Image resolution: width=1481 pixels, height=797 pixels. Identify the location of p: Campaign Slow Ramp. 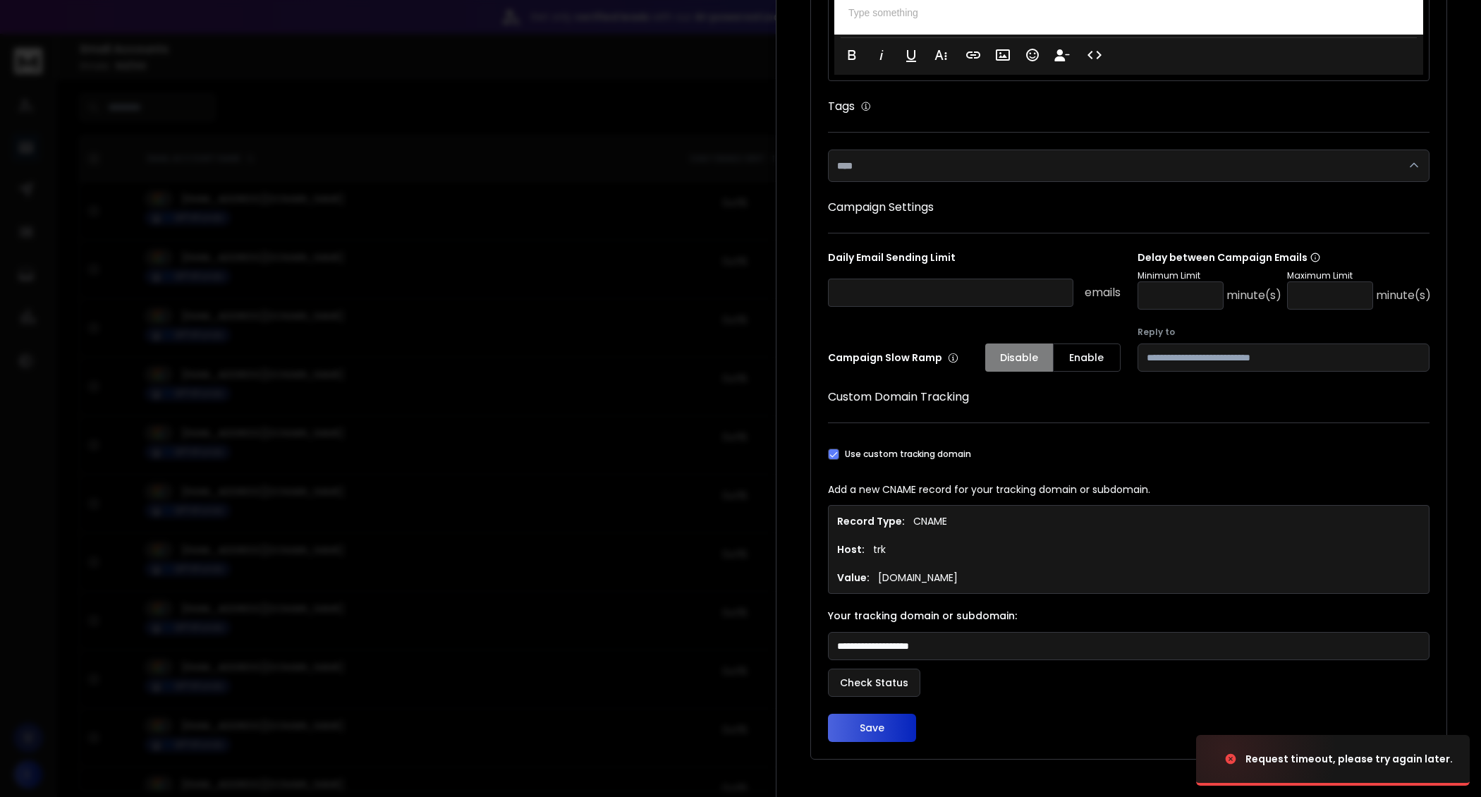
(893, 358).